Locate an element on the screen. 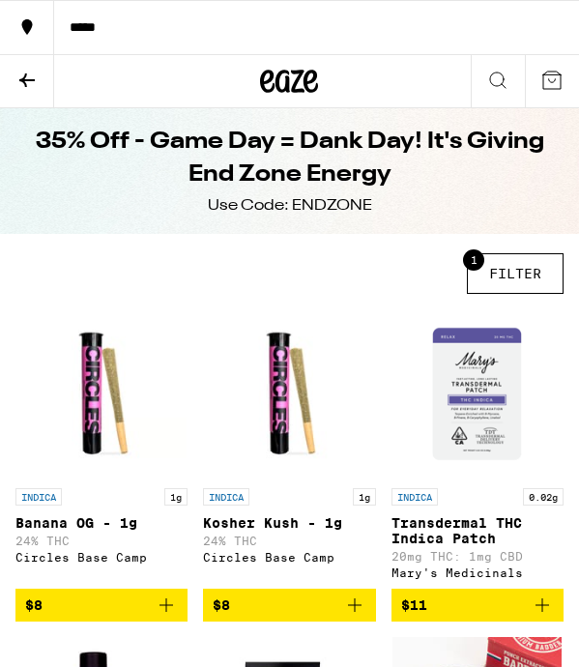 The height and width of the screenshot is (667, 579). img: Circles Base Camp - Kosher Kush - 1g is located at coordinates (289, 393).